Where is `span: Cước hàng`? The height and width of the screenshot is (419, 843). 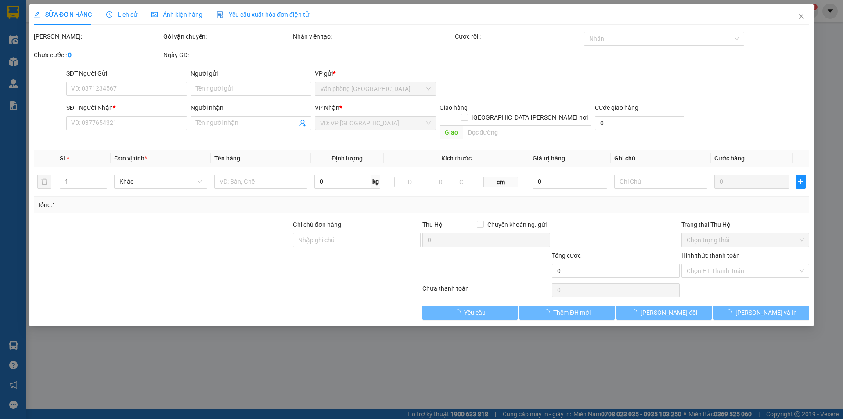 span: Cước hàng is located at coordinates (729, 158).